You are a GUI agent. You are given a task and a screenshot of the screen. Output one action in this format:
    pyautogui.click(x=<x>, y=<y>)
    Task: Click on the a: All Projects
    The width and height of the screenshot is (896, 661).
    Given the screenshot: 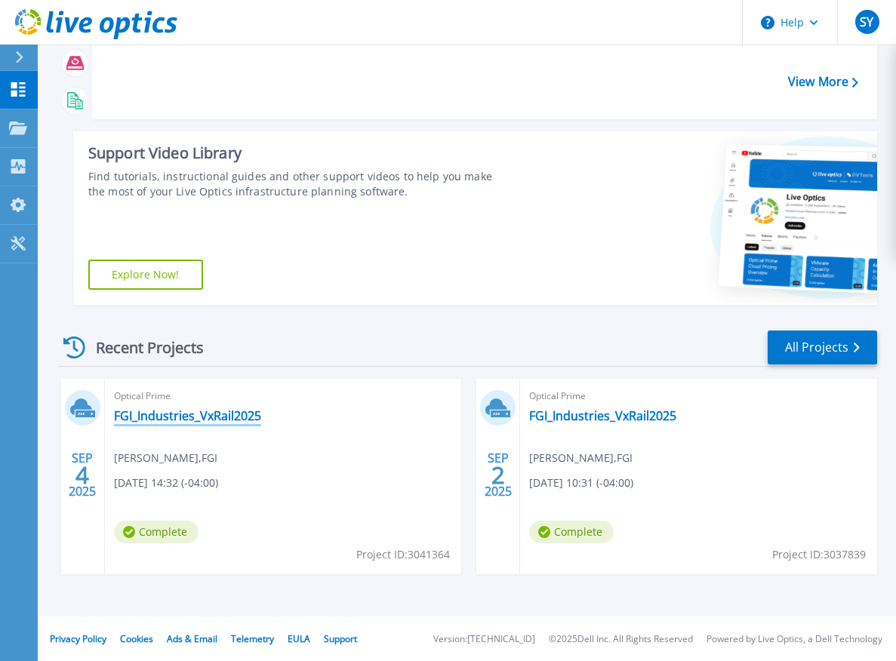 What is the action you would take?
    pyautogui.click(x=822, y=347)
    